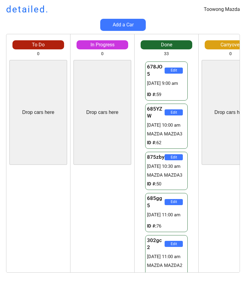 Image resolution: width=246 pixels, height=306 pixels. Describe the element at coordinates (156, 244) in the screenshot. I see `div: 302gc2` at that location.